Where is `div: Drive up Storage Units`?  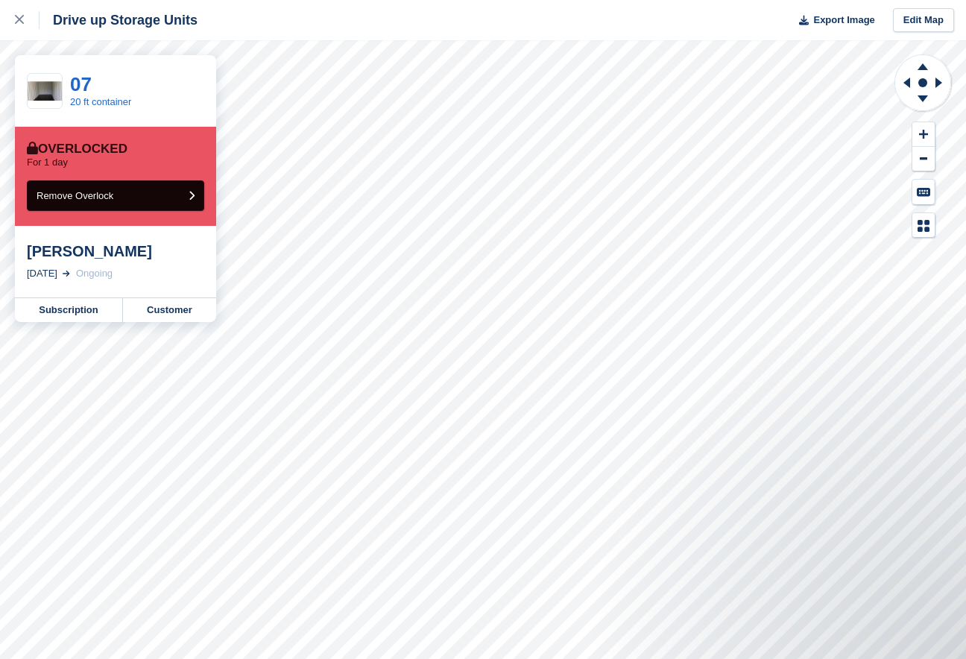
div: Drive up Storage Units is located at coordinates (119, 20).